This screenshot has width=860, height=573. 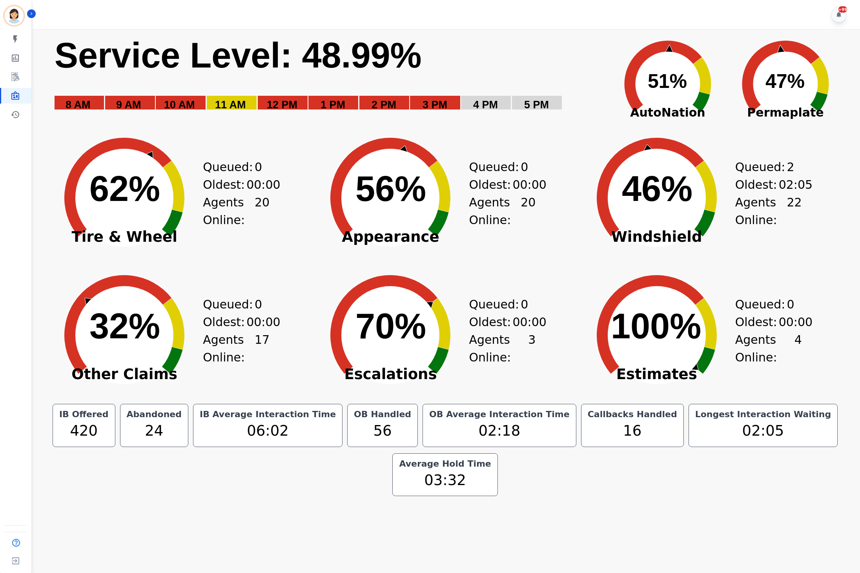 I want to click on text: 11 AM, so click(x=230, y=105).